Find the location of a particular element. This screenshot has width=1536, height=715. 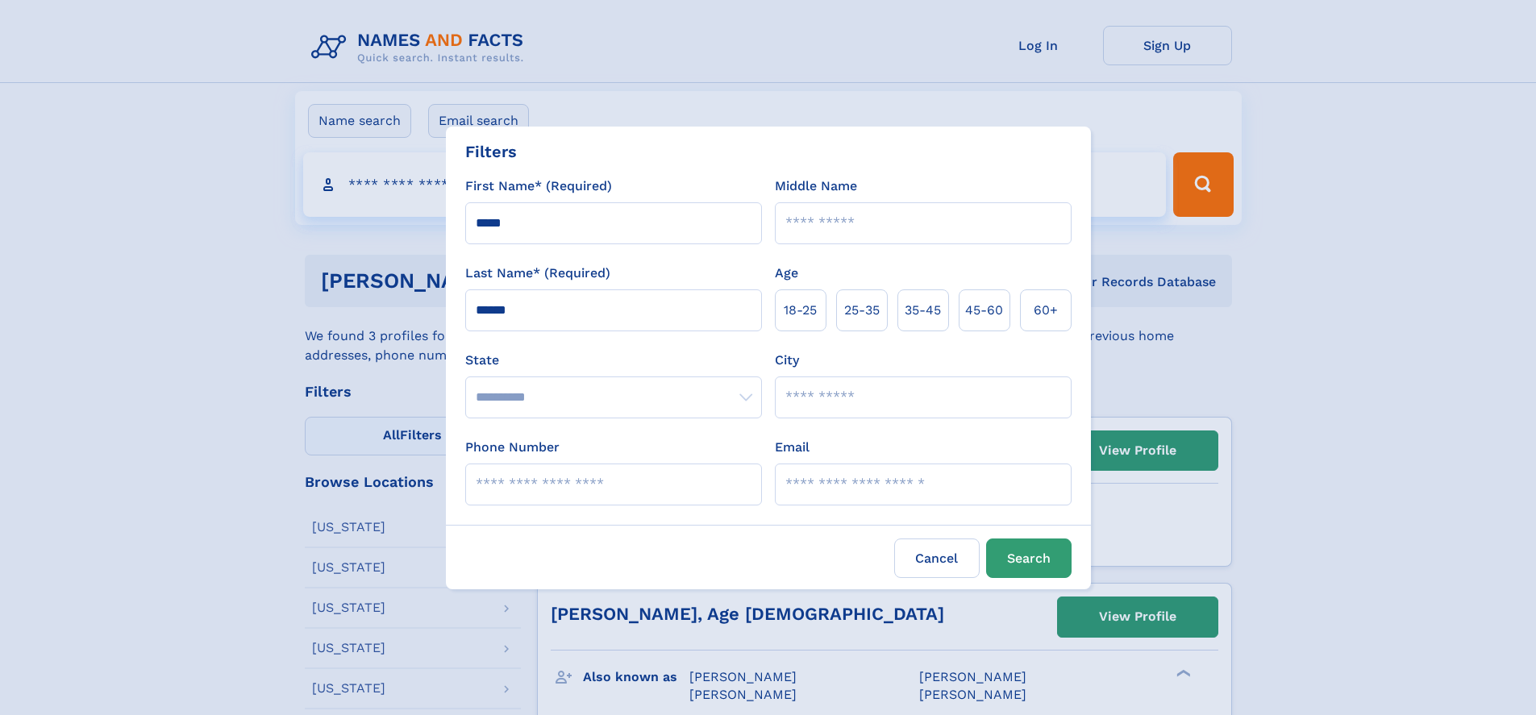

span: 18‑25 is located at coordinates (800, 310).